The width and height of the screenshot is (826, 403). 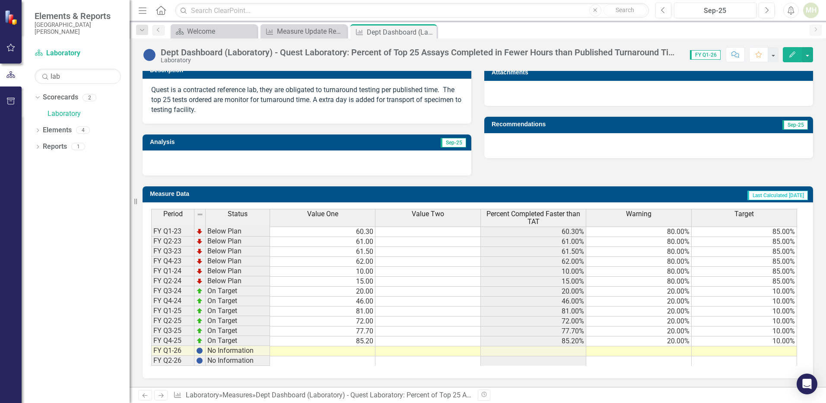 I want to click on td: 62.00, so click(x=323, y=261).